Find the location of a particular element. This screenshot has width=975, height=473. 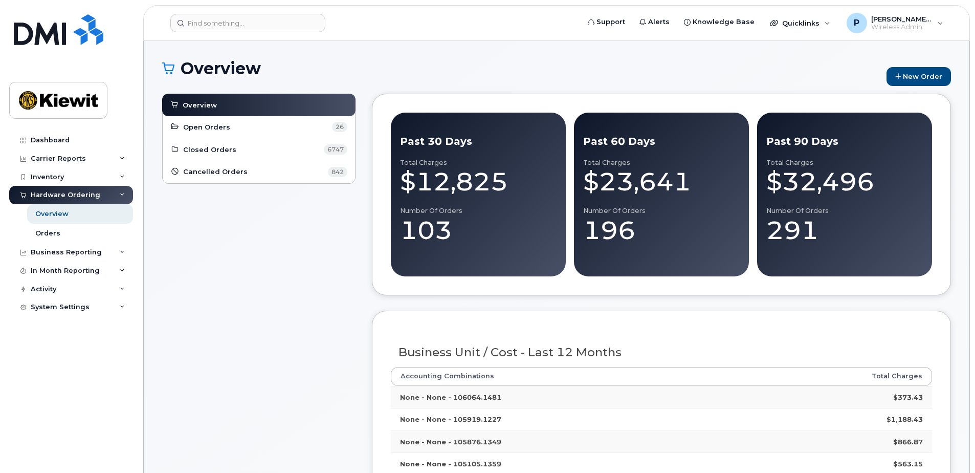

span: Overview is located at coordinates (200, 105).